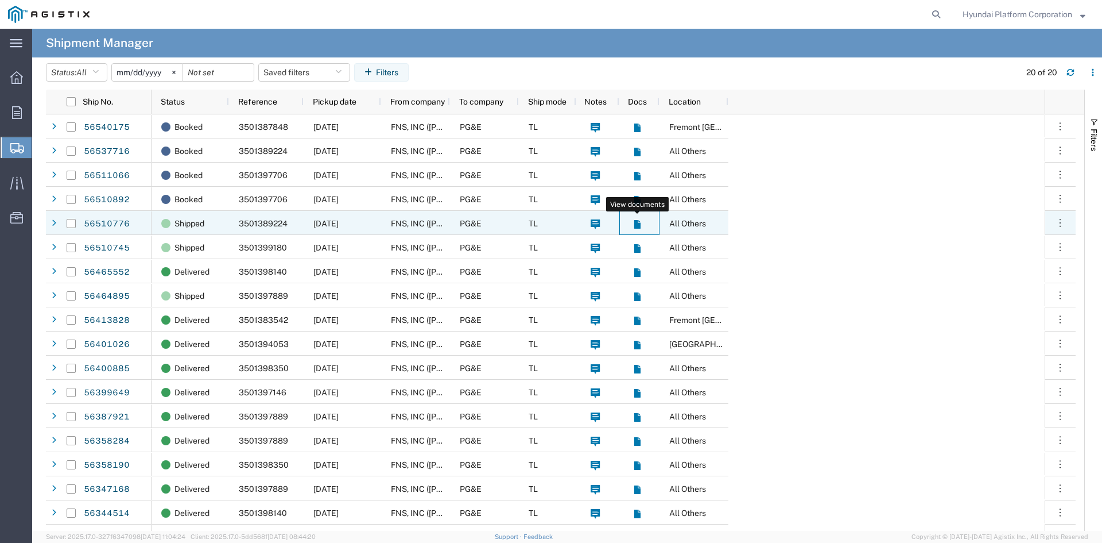 The width and height of the screenshot is (1102, 543). What do you see at coordinates (253, 536) in the screenshot?
I see `span: Client: 2025.17.0-5dd568f` at bounding box center [253, 536].